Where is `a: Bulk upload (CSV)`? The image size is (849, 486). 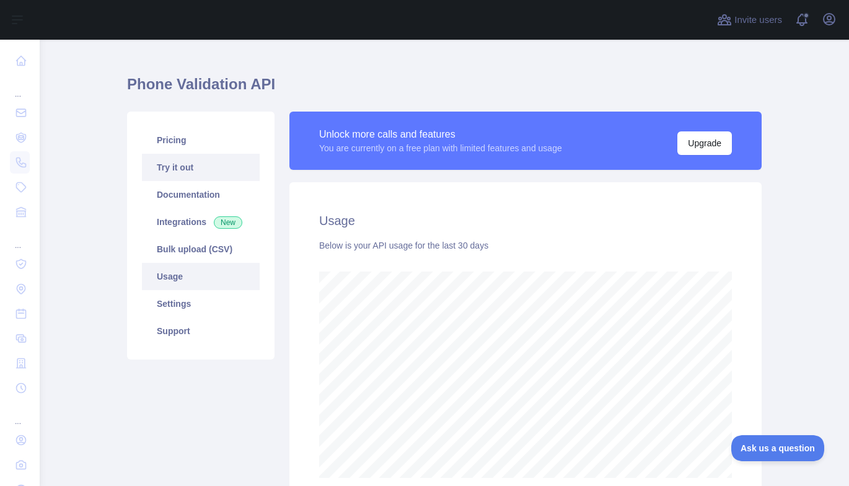
a: Bulk upload (CSV) is located at coordinates (201, 249).